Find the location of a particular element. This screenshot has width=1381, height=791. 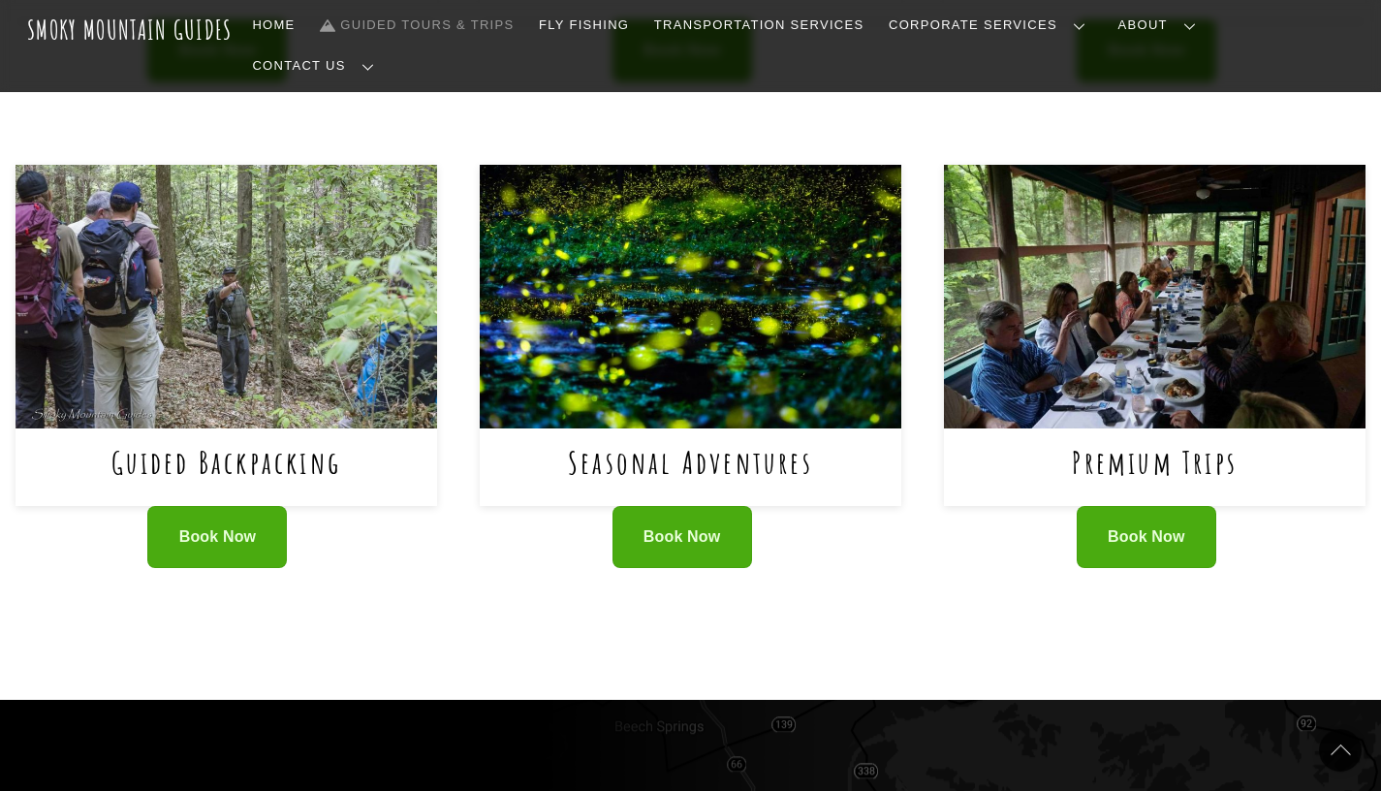

a: Transportation Services is located at coordinates (759, 25).